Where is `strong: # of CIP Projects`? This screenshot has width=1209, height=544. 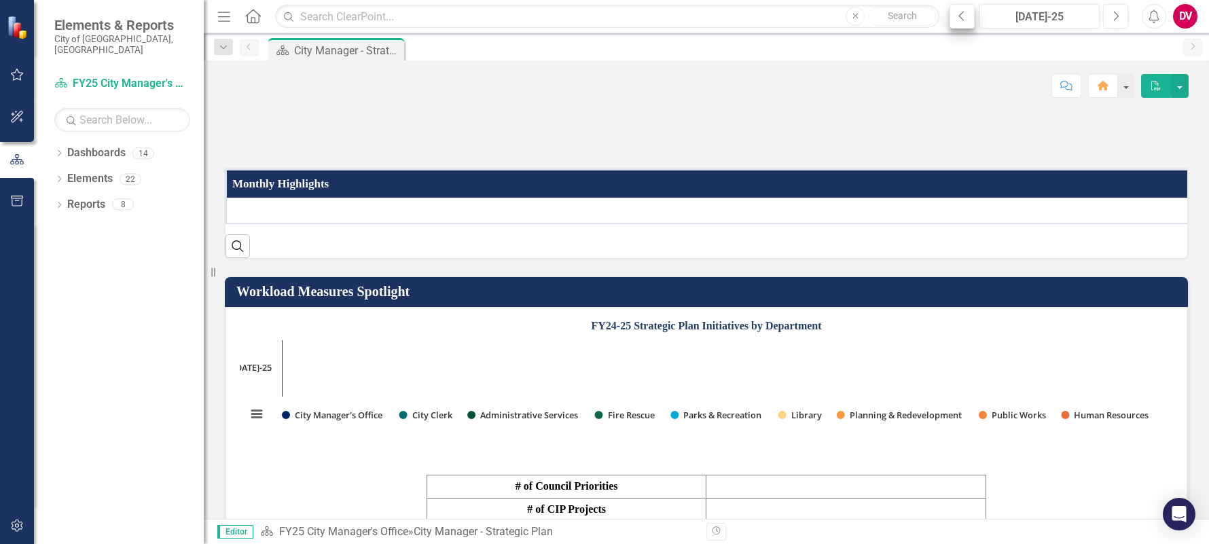
strong: # of CIP Projects is located at coordinates (566, 509).